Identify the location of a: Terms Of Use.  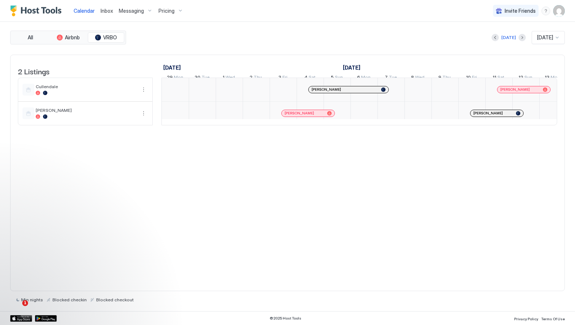
(553, 318).